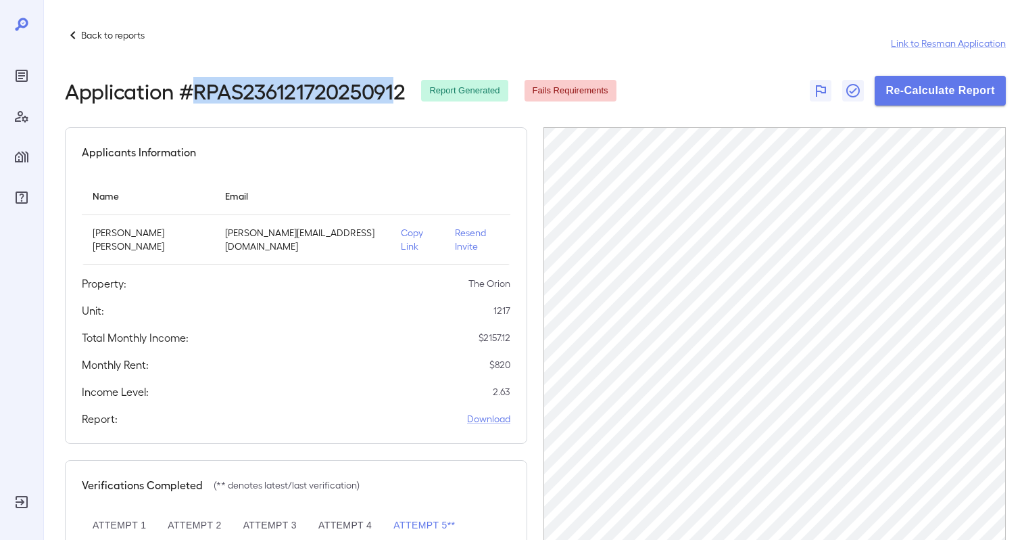 The width and height of the screenshot is (1022, 540). I want to click on button: Re-Calculate Report, so click(941, 91).